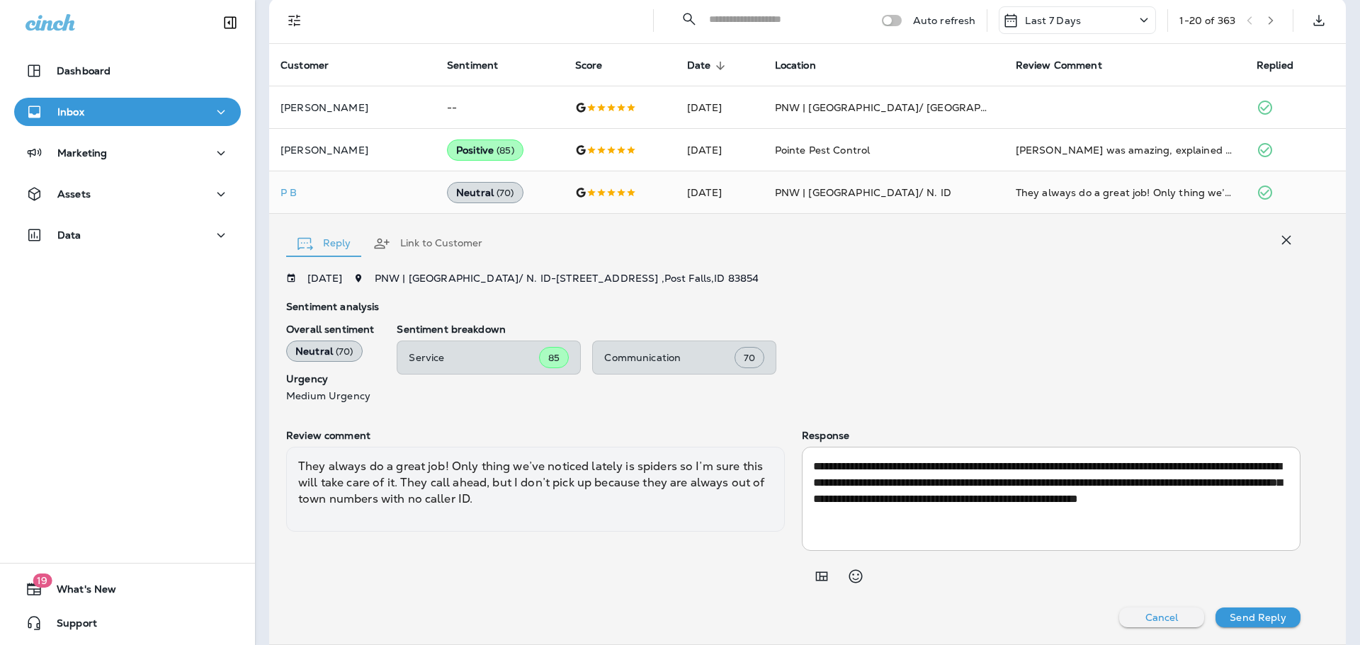 This screenshot has height=645, width=1360. I want to click on p: Last 7 Days, so click(1052, 21).